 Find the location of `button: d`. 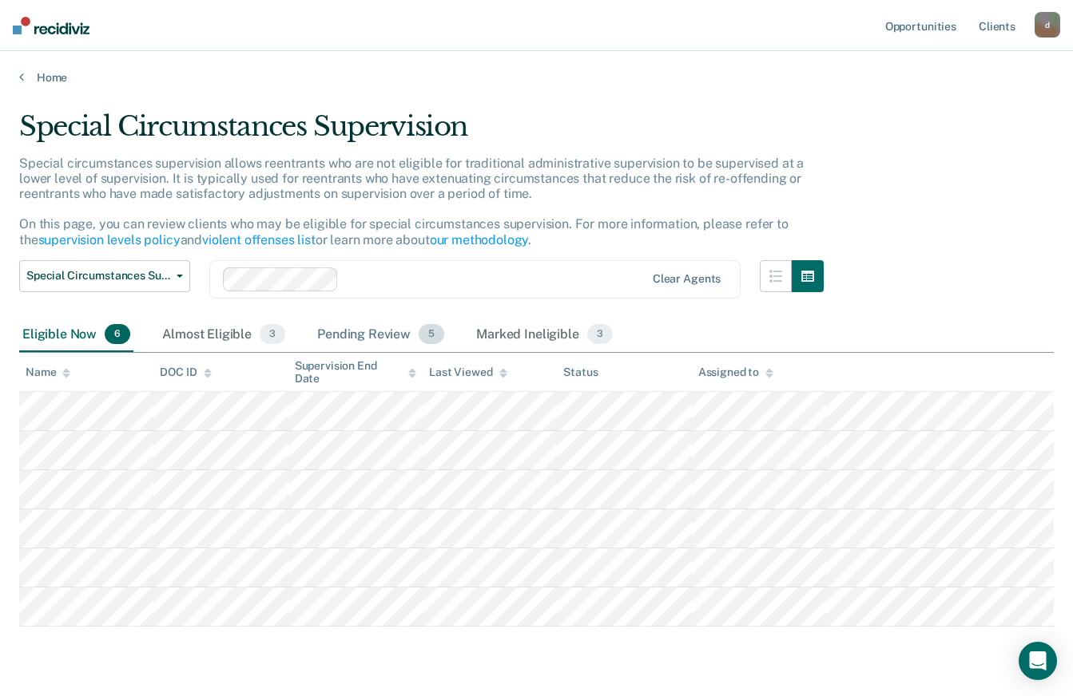

button: d is located at coordinates (1047, 25).